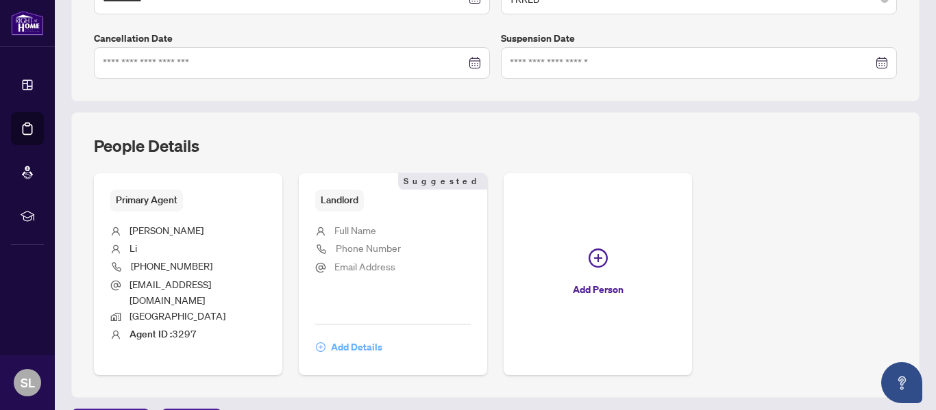  I want to click on h2: People Details, so click(147, 146).